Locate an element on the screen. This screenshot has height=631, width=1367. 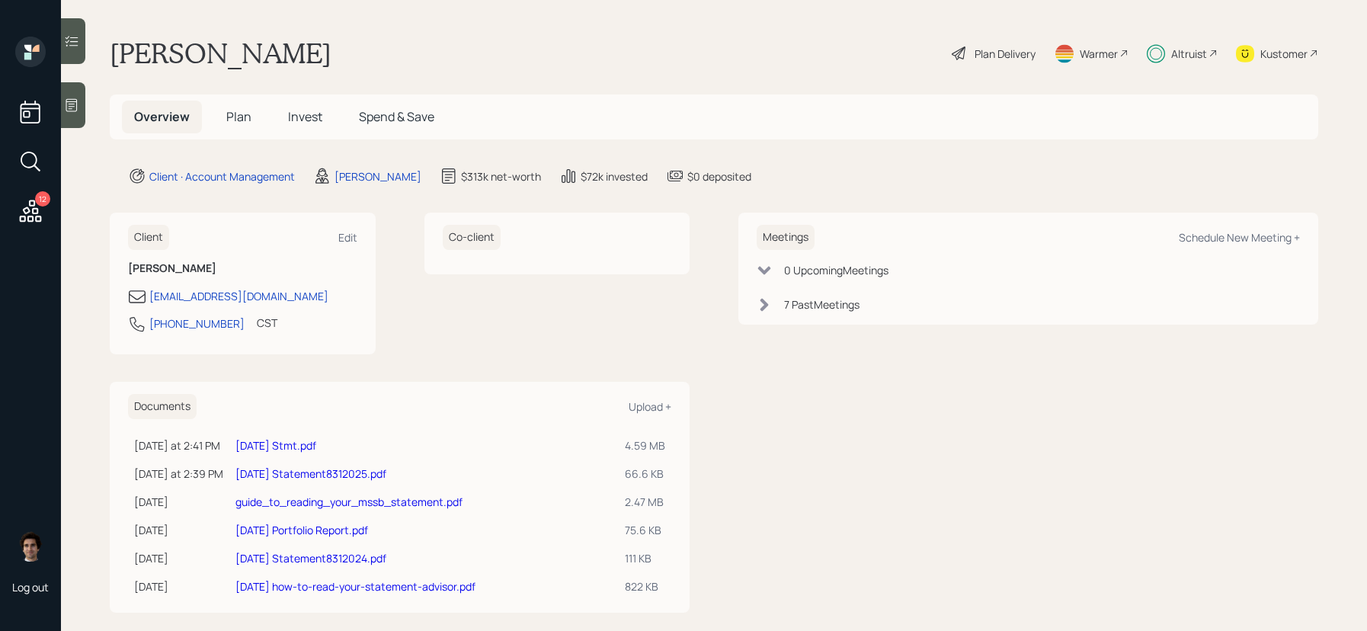
div: Kustomer is located at coordinates (1284, 53).